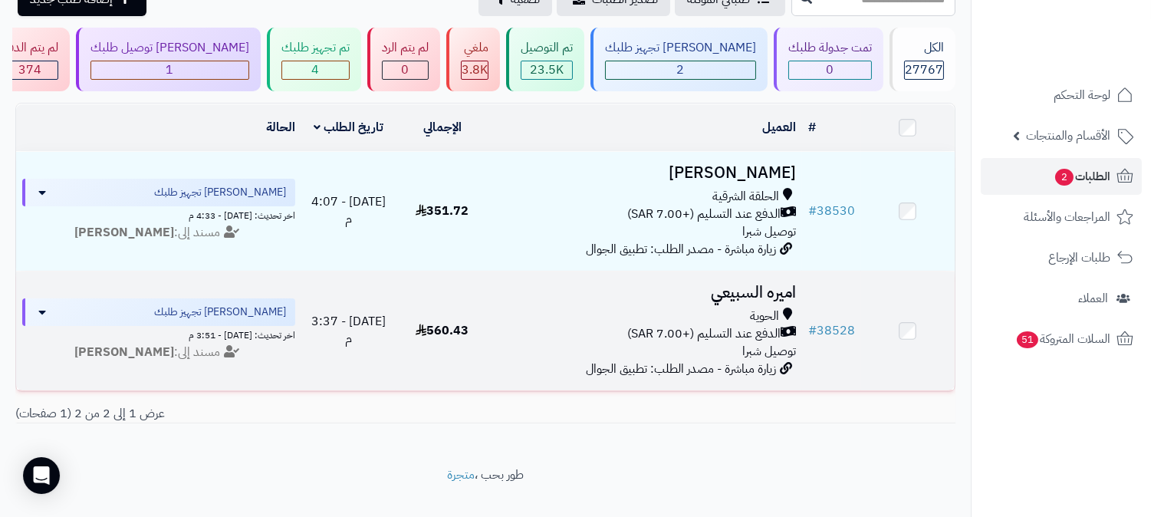 The image size is (1151, 517). What do you see at coordinates (1062, 339) in the screenshot?
I see `span: السلات المتروكة` at bounding box center [1062, 339].